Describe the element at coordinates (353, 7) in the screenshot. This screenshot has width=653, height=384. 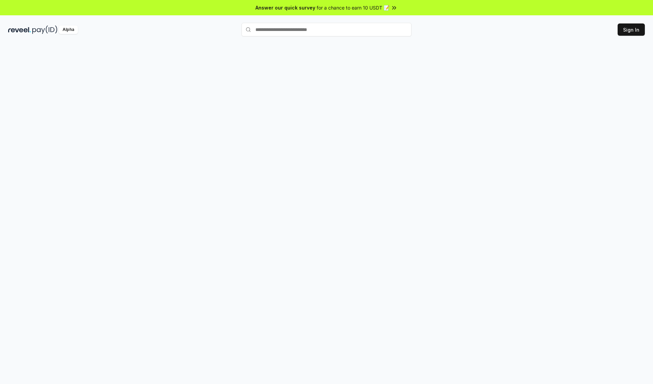
I see `span: for a chance to earn 10 USDT 📝` at that location.